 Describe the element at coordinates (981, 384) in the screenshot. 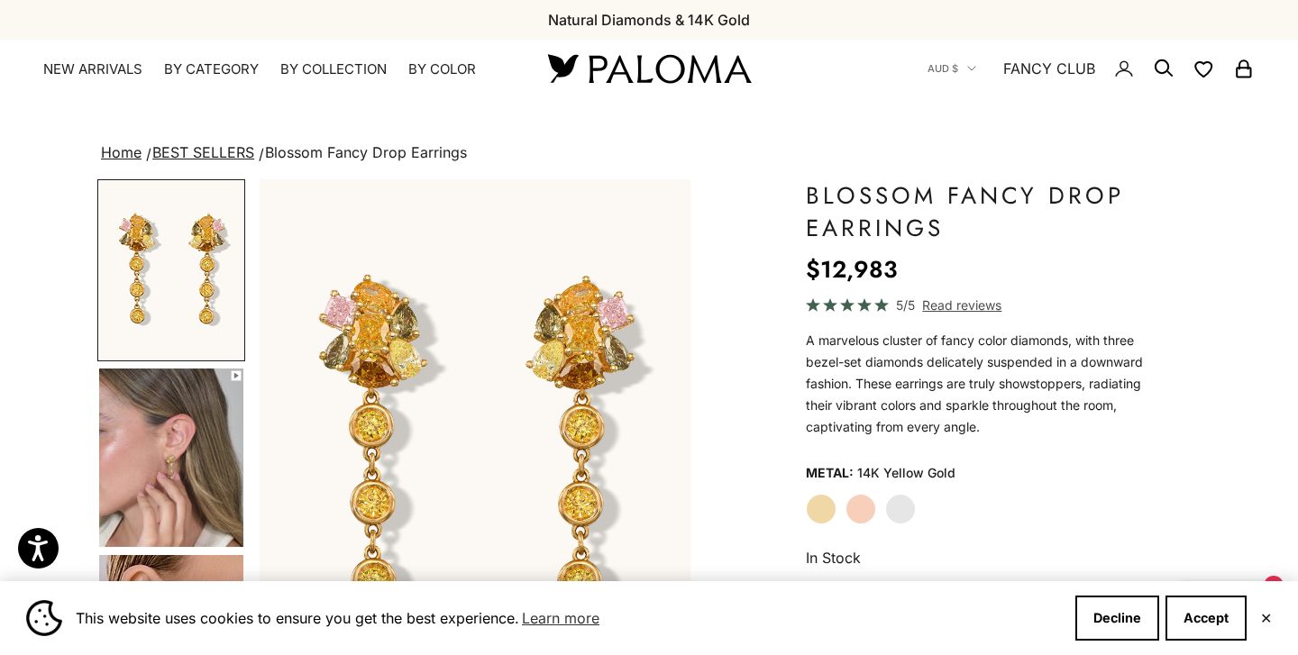

I see `p: A marvelous cluster of fancy color diamonds, with three bezel-set diamonds delicately suspended i...` at that location.